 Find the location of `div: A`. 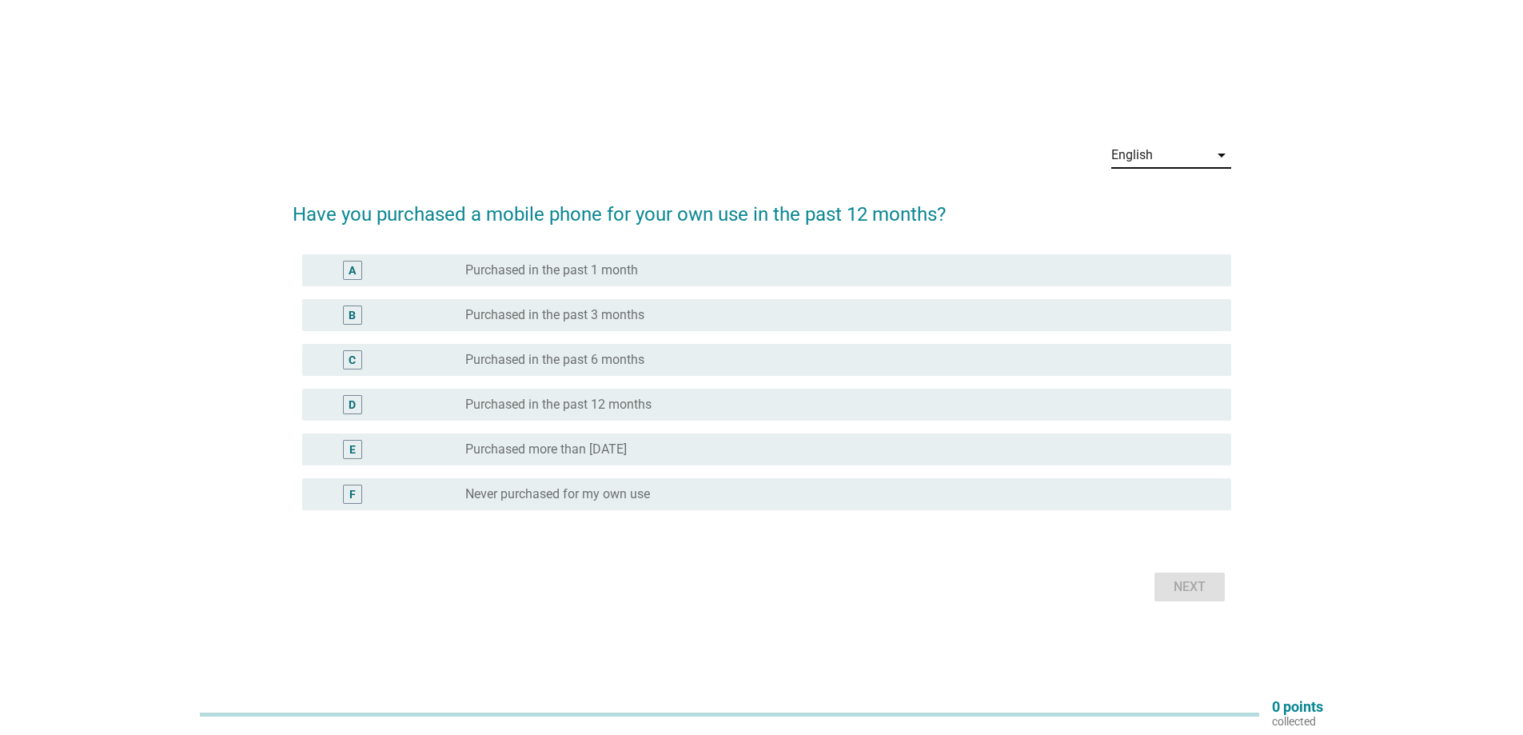

div: A is located at coordinates (352, 269).